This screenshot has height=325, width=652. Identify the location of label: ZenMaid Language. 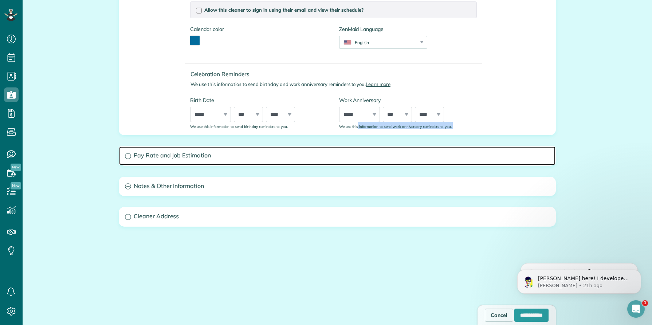
(383, 29).